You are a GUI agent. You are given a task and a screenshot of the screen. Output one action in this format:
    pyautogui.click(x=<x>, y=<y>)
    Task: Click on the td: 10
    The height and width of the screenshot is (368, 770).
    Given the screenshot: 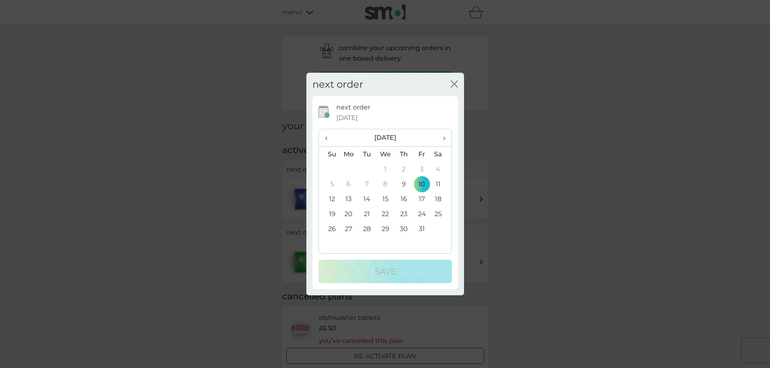 What is the action you would take?
    pyautogui.click(x=422, y=184)
    